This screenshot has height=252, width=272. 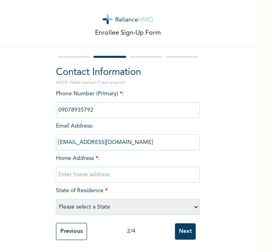 What do you see at coordinates (128, 199) in the screenshot?
I see `span: State of Residence` at bounding box center [128, 199].